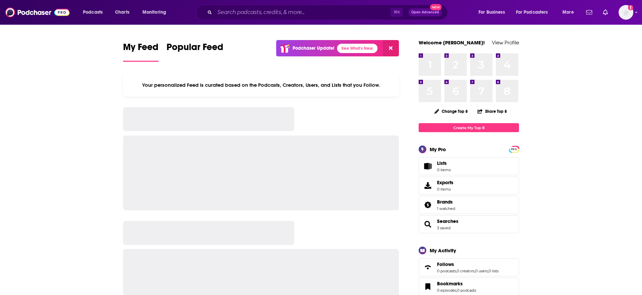 This screenshot has height=295, width=642. Describe the element at coordinates (396, 12) in the screenshot. I see `span: ⌘ K` at that location.